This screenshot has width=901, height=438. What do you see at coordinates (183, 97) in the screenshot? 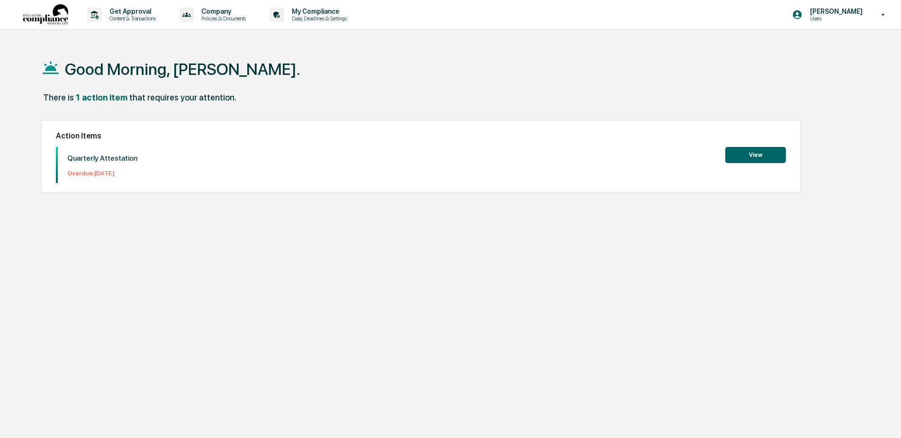
I see `div: that requires your attention.` at bounding box center [183, 97].